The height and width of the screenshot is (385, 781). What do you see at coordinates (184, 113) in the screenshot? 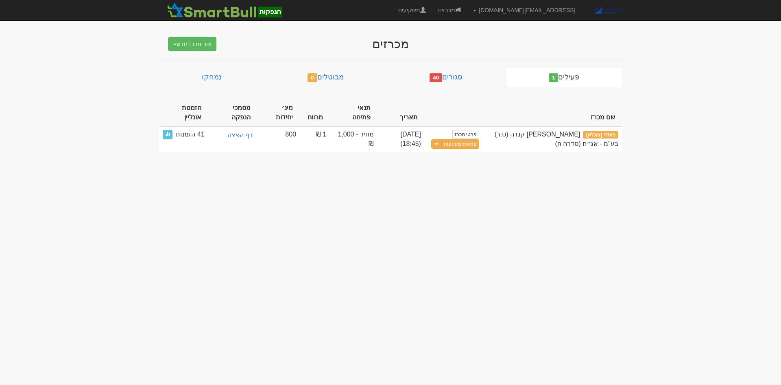
I see `th: הזמנות אונליין` at bounding box center [184, 113].